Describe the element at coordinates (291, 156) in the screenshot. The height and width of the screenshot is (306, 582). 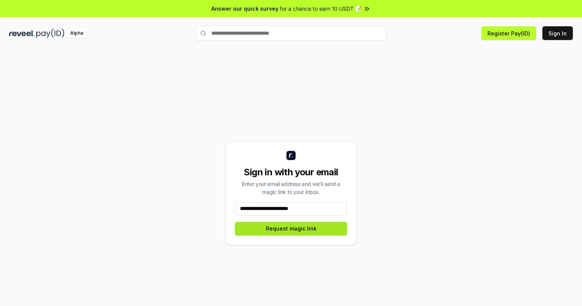
I see `img: logo_small` at that location.